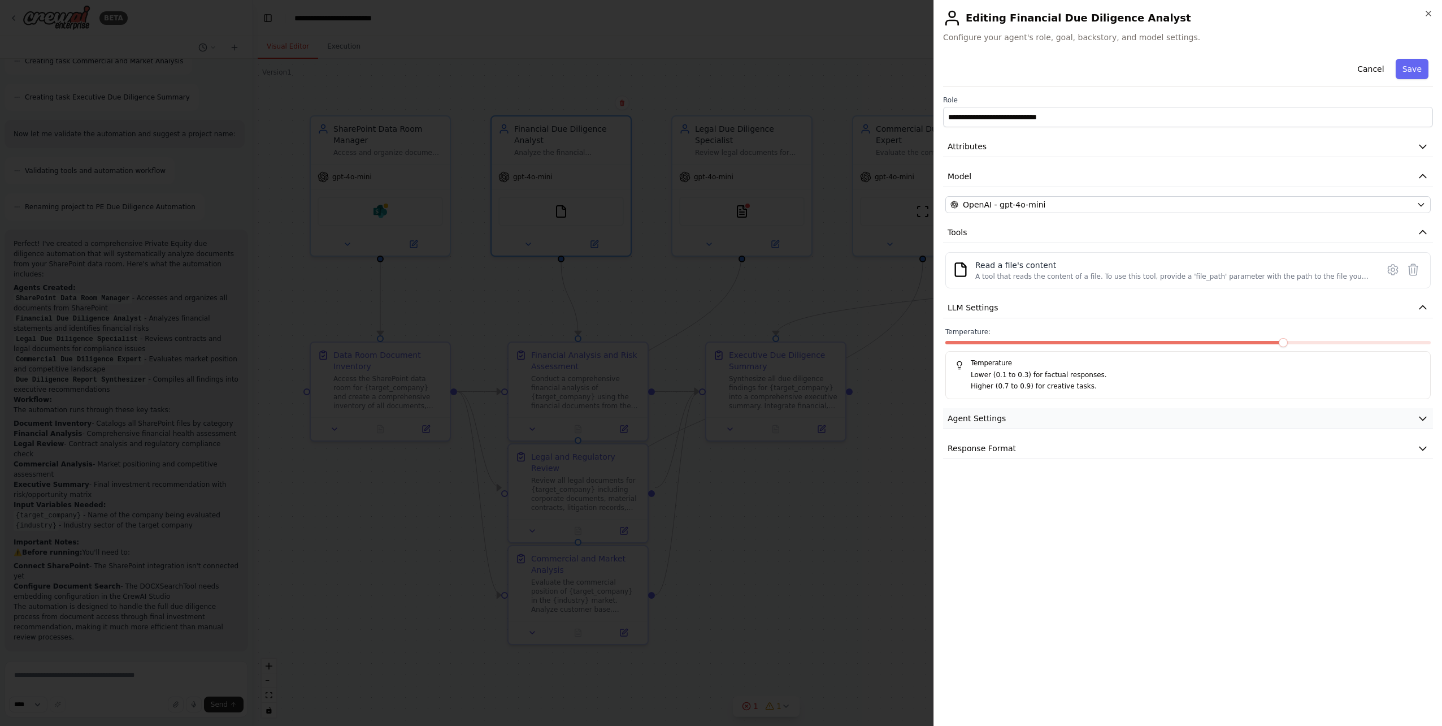 The height and width of the screenshot is (726, 1442). Describe the element at coordinates (1412, 69) in the screenshot. I see `button: Save` at that location.